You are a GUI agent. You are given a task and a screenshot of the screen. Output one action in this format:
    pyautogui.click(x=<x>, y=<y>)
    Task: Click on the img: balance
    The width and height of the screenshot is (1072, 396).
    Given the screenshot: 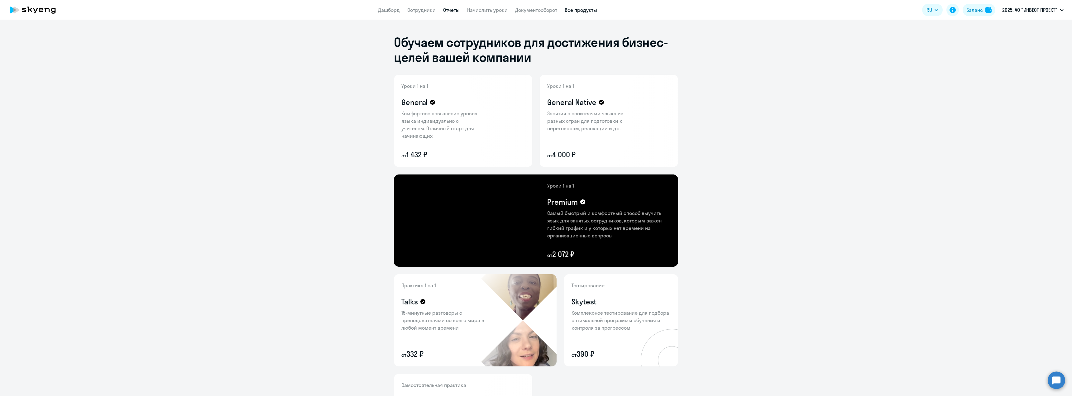 What is the action you would take?
    pyautogui.click(x=988, y=10)
    